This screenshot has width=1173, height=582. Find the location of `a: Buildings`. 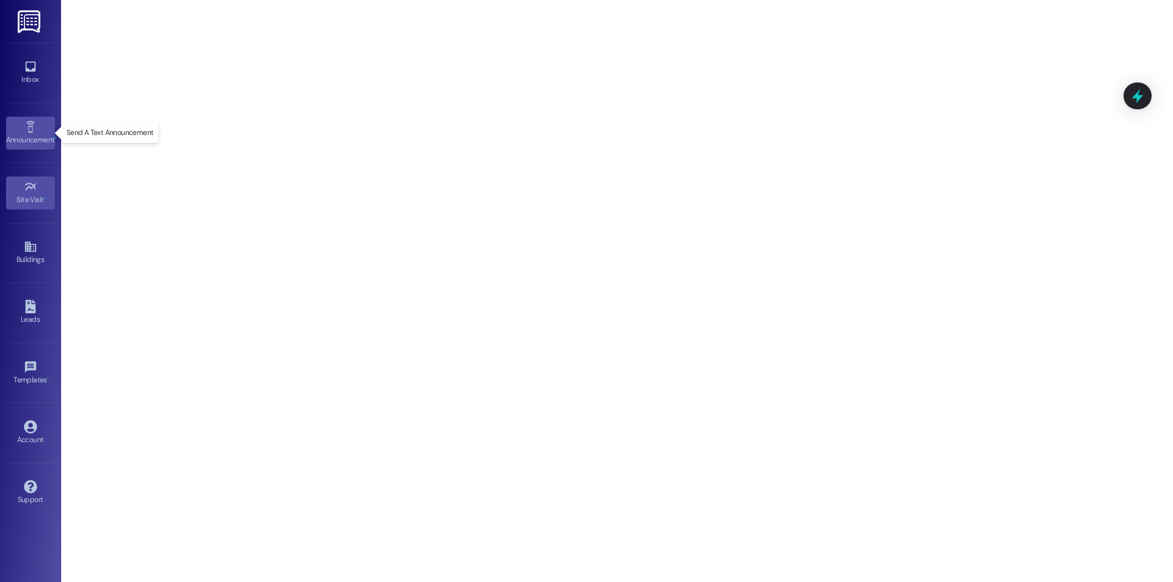

a: Buildings is located at coordinates (31, 253).